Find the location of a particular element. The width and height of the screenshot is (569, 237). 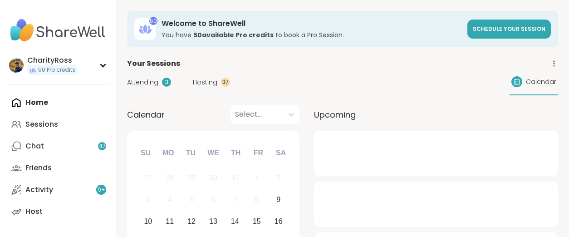

span: Upcoming is located at coordinates (335, 114).